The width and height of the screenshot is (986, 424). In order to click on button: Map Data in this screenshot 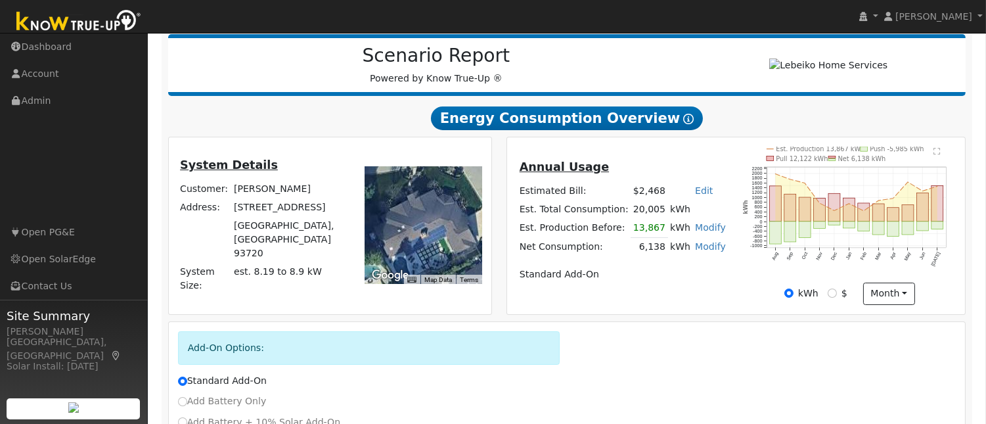, I will do `click(438, 280)`.